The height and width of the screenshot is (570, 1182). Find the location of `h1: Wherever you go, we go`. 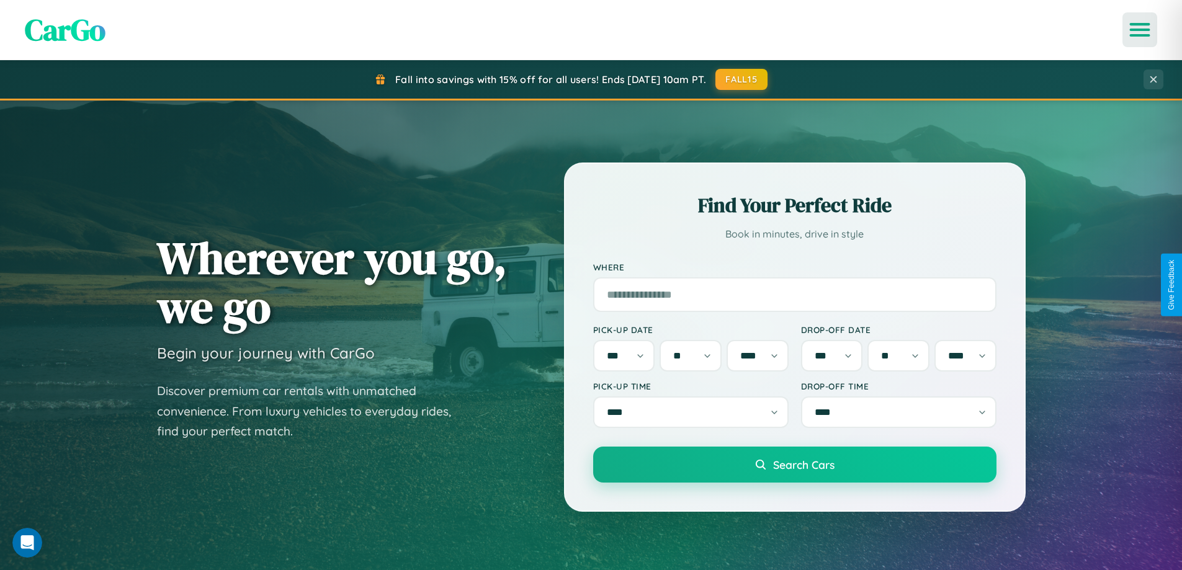

h1: Wherever you go, we go is located at coordinates (332, 282).